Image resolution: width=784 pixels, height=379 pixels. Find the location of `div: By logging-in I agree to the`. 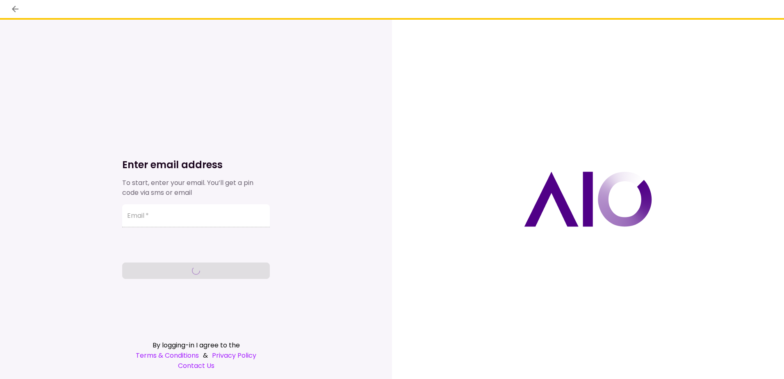

div: By logging-in I agree to the is located at coordinates (196, 345).